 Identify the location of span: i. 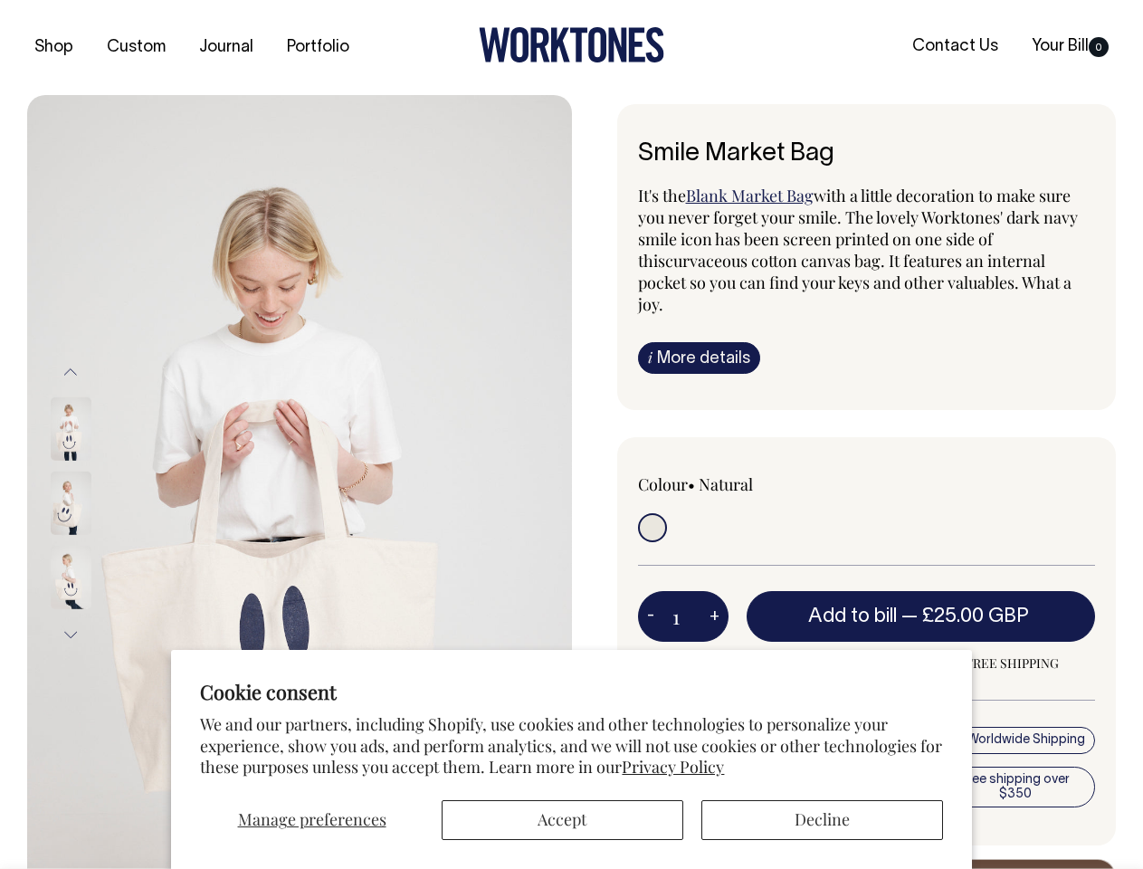
(650, 357).